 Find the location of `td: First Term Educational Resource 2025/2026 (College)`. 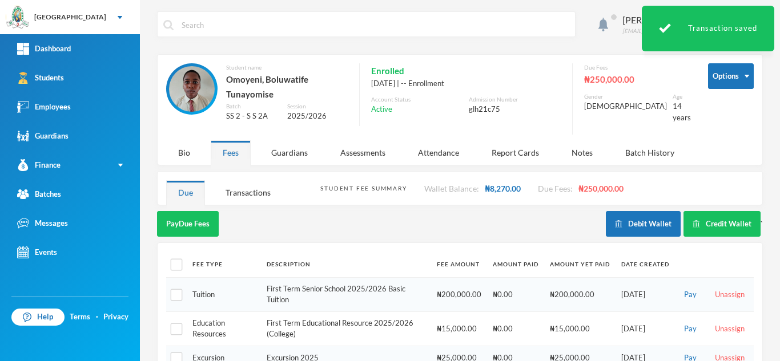

td: First Term Educational Resource 2025/2026 (College) is located at coordinates (346, 329).